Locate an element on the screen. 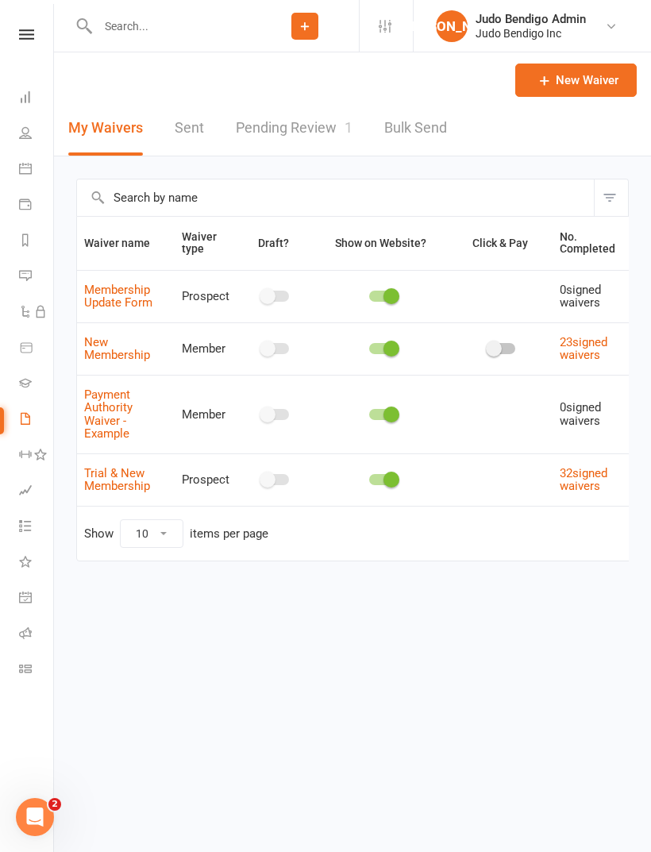 The image size is (651, 852). a: Payment Authority Waiver - Example is located at coordinates (108, 415).